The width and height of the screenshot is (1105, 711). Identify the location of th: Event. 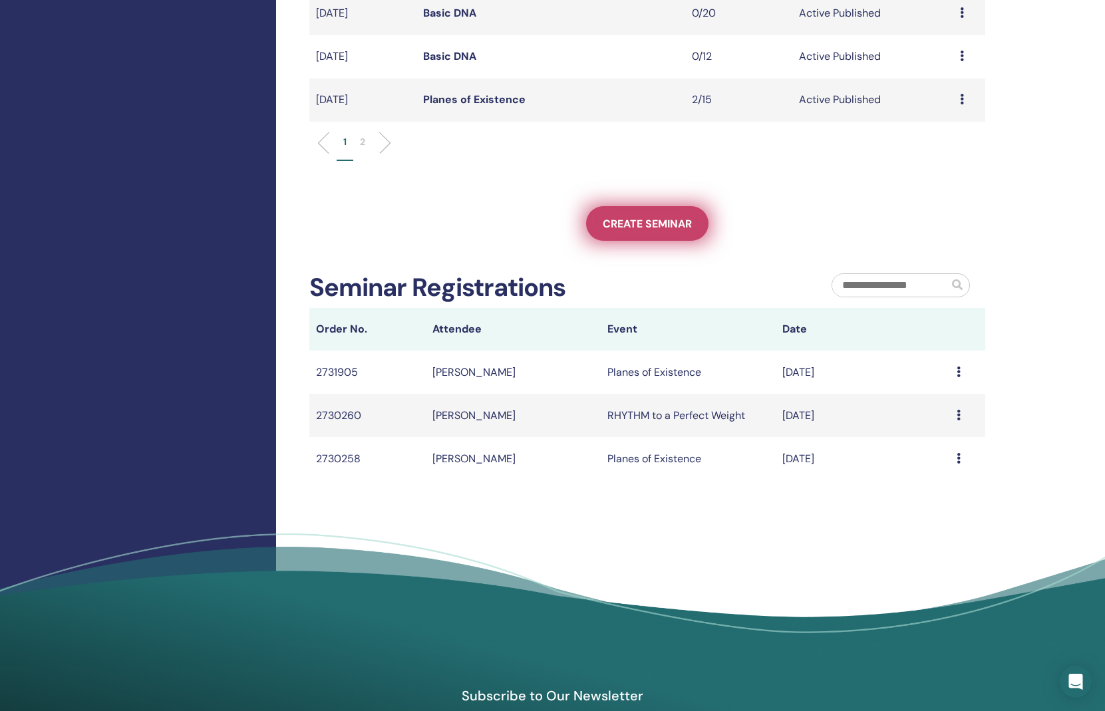
(688, 329).